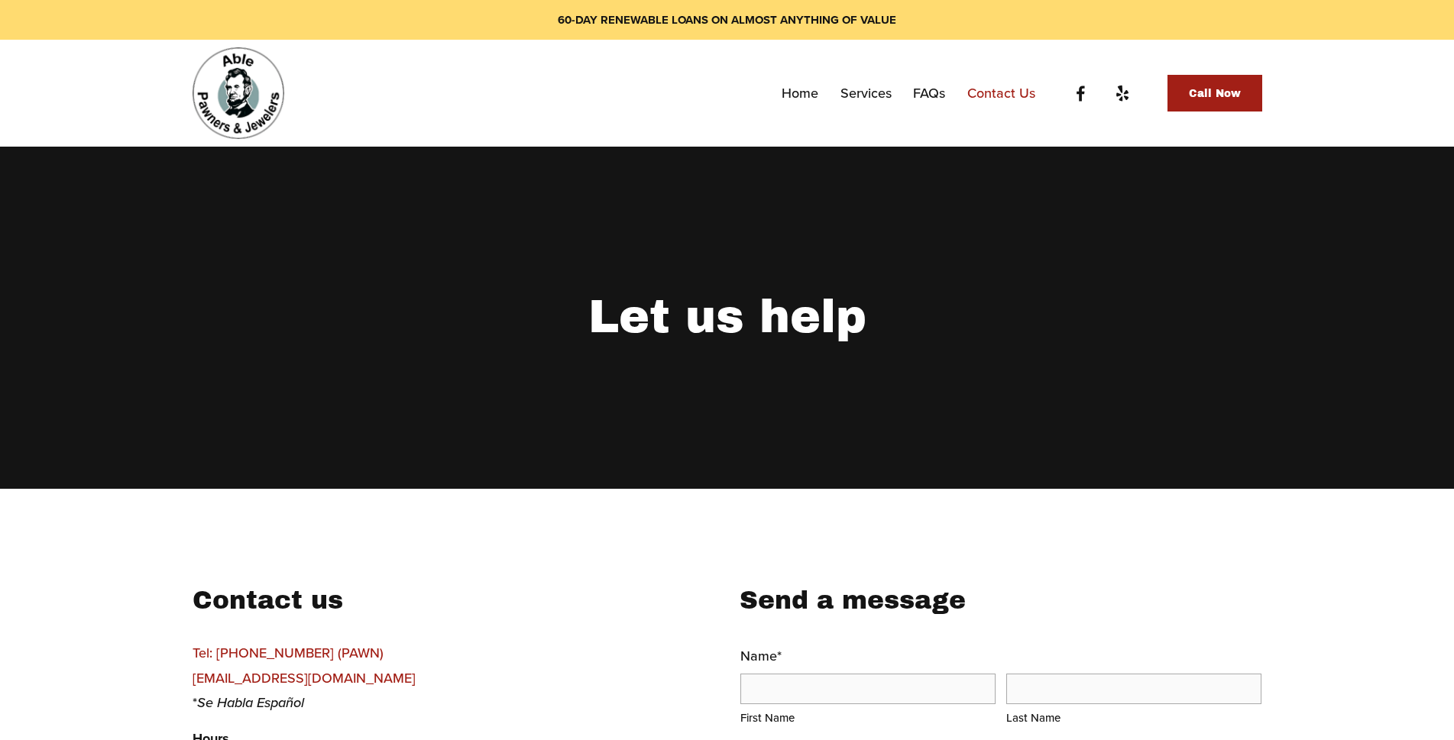  What do you see at coordinates (1122, 93) in the screenshot?
I see `a: Yelp` at bounding box center [1122, 93].